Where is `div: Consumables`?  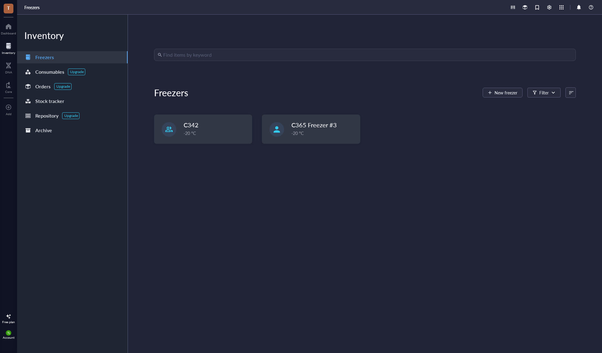
div: Consumables is located at coordinates (50, 72).